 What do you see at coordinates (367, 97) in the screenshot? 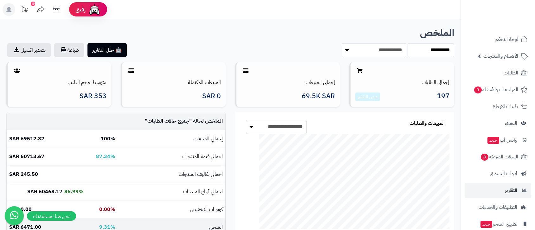
I see `a: عرض التقارير` at bounding box center [367, 97].